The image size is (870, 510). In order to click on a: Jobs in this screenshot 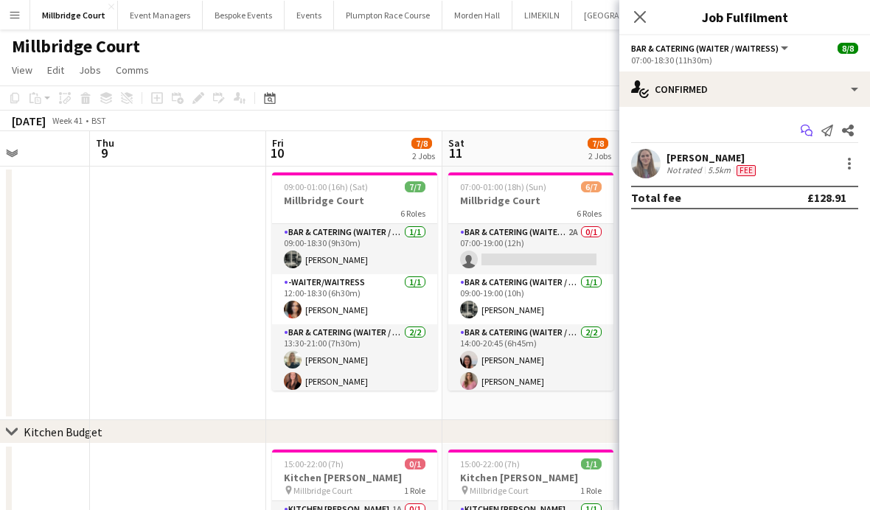, I will do `click(90, 70)`.